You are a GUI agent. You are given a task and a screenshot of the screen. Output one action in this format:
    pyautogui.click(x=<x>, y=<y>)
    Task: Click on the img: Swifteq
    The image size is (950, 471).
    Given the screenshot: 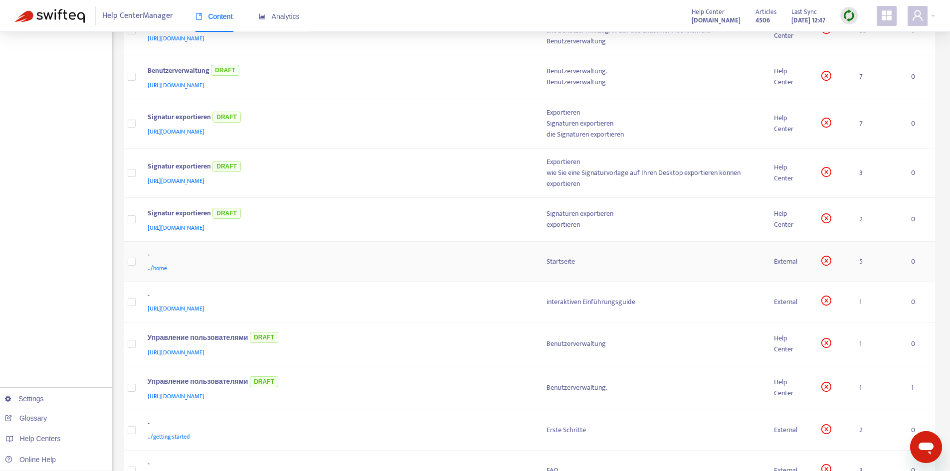 What is the action you would take?
    pyautogui.click(x=50, y=16)
    